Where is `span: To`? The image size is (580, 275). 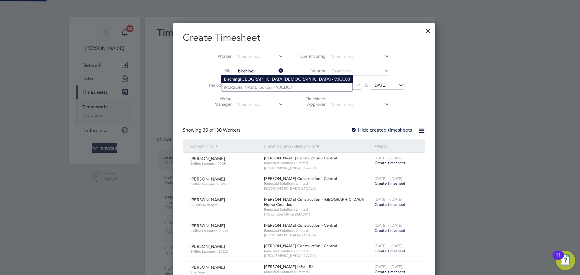 span: To is located at coordinates (366, 85).